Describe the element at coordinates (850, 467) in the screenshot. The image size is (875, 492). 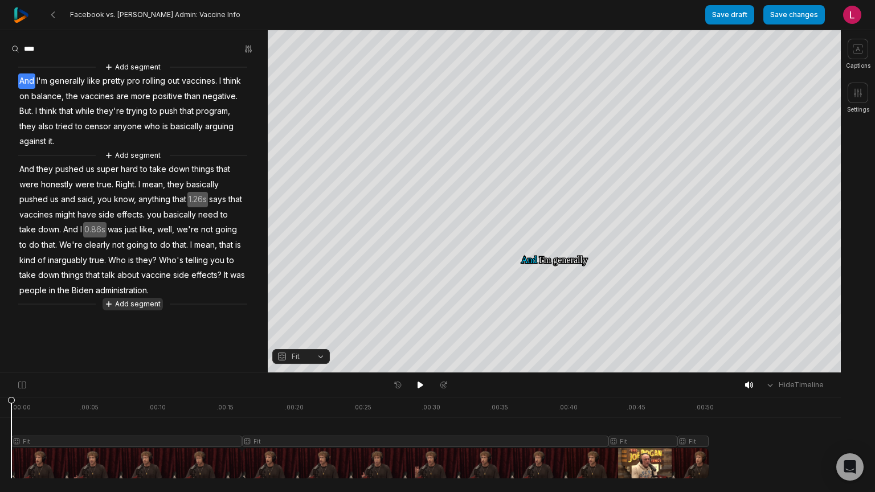
I see `div: Open Intercom Messenger` at that location.